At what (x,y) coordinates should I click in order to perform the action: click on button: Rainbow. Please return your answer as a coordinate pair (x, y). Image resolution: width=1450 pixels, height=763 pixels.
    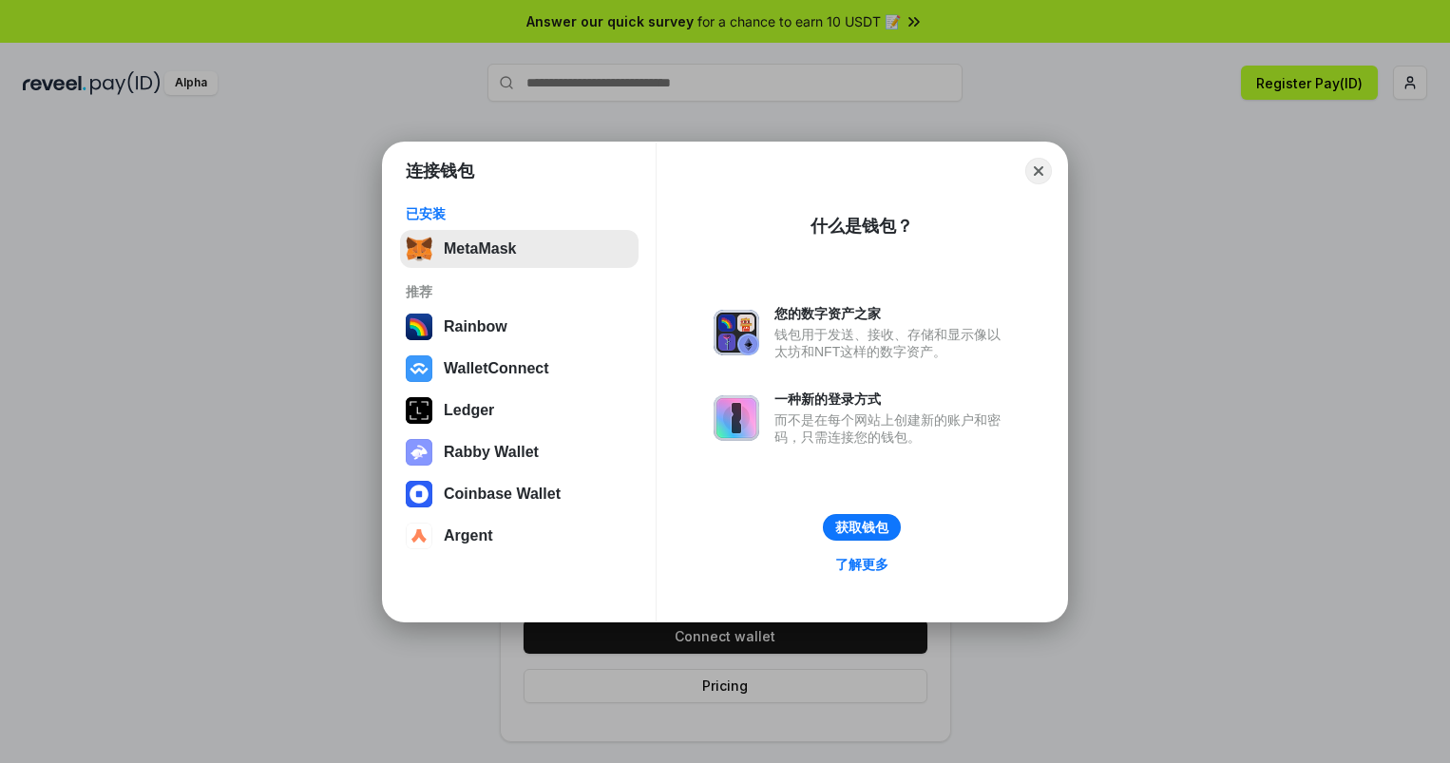
    Looking at the image, I should click on (519, 327).